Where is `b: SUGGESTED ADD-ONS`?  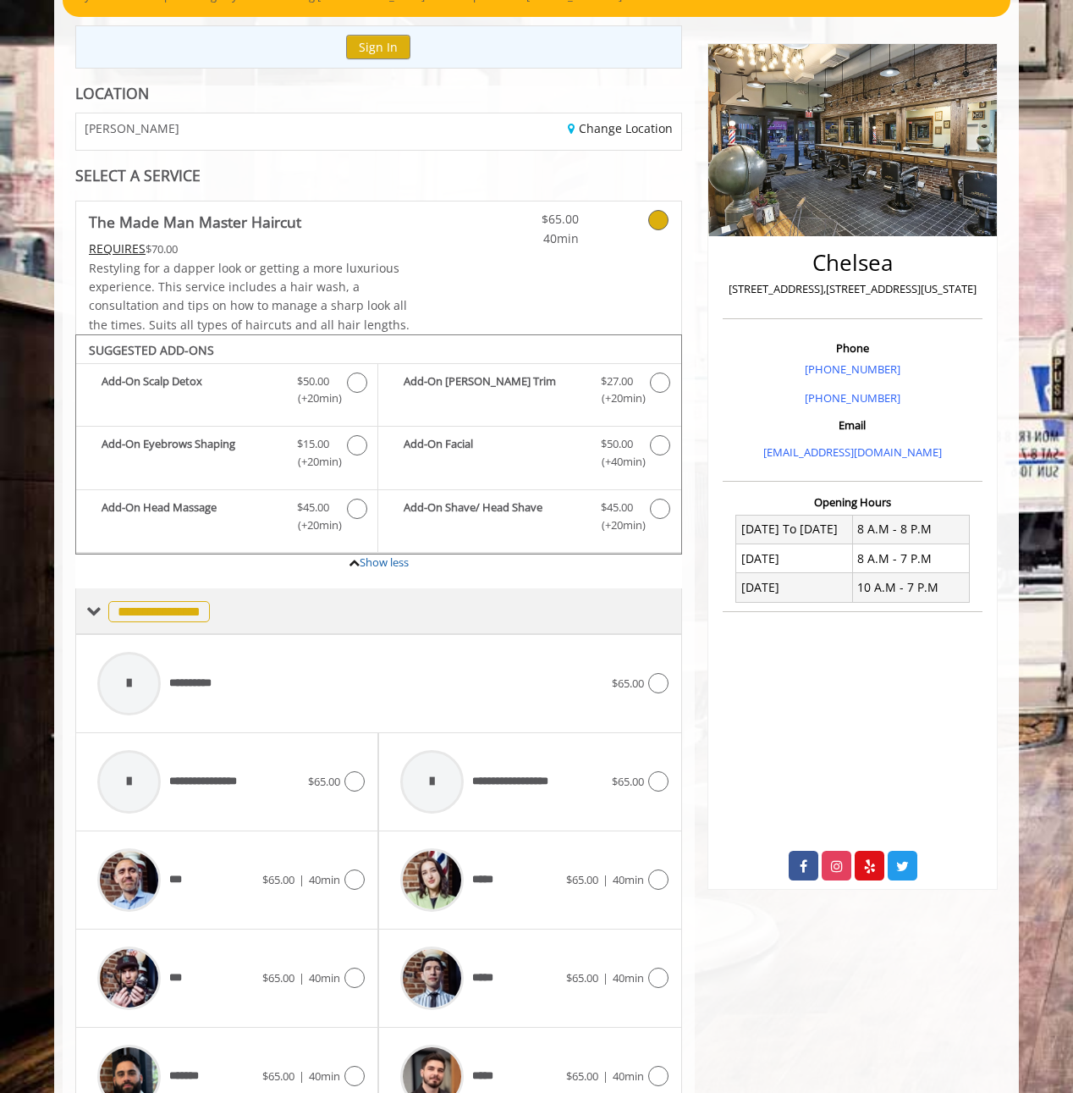
b: SUGGESTED ADD-ONS is located at coordinates (151, 350).